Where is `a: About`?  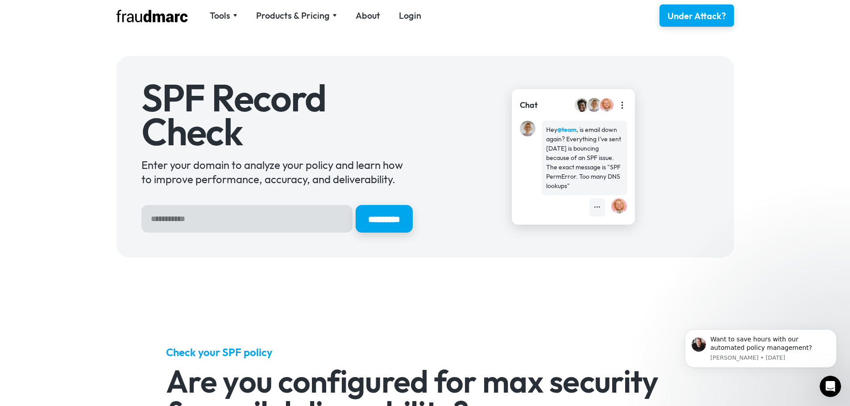
a: About is located at coordinates (368, 16).